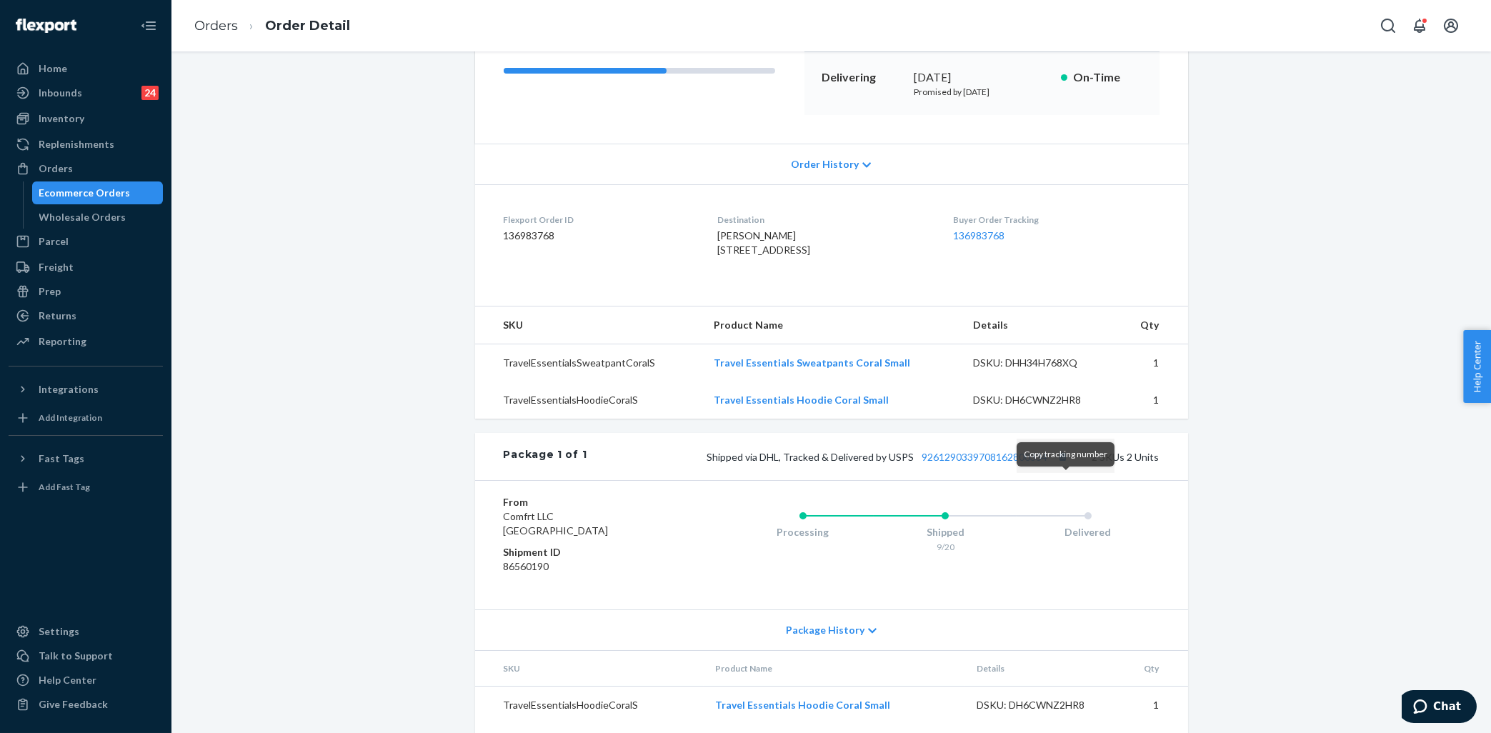 The image size is (1491, 733). What do you see at coordinates (98, 217) in the screenshot?
I see `a: Wholesale Orders` at bounding box center [98, 217].